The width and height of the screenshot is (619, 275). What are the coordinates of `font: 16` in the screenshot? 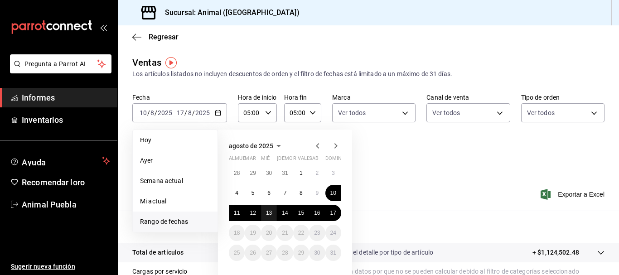 It's located at (317, 213).